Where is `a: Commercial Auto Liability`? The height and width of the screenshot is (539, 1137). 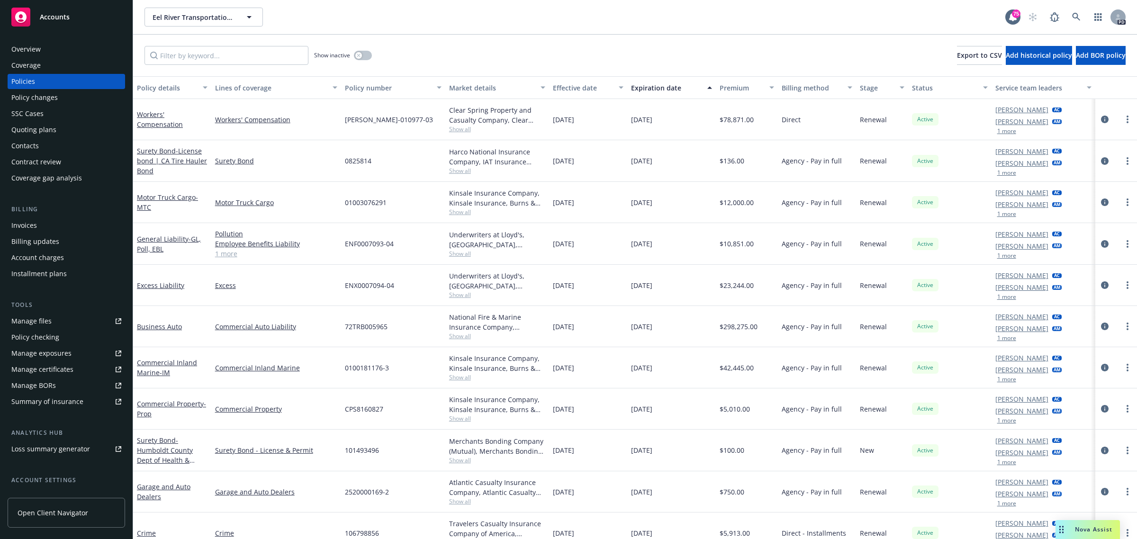 a: Commercial Auto Liability is located at coordinates (276, 326).